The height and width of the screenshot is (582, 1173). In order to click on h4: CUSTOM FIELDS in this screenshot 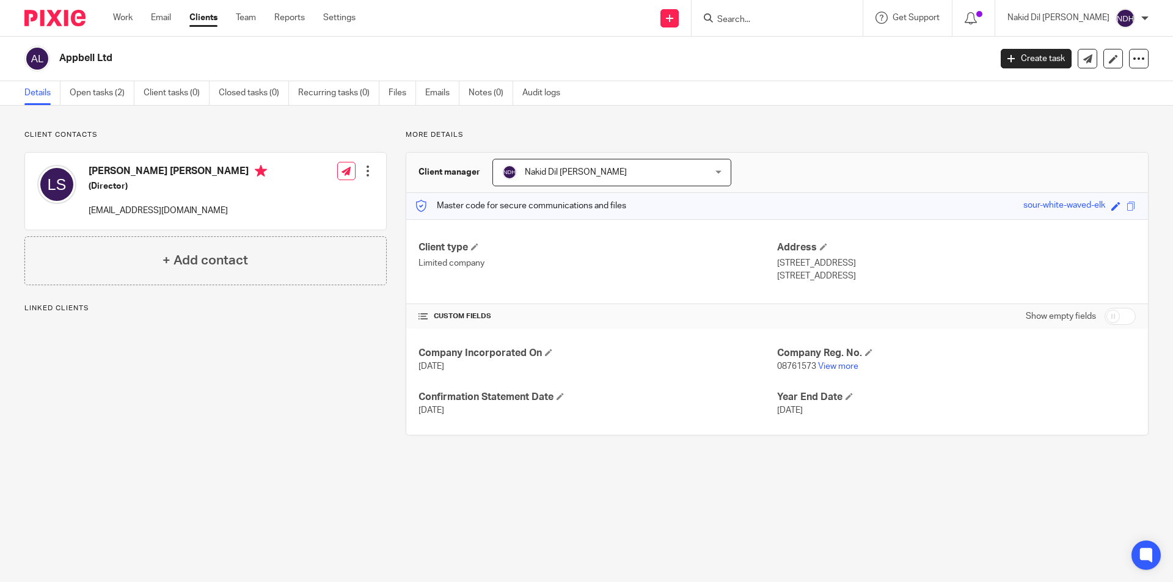, I will do `click(598, 316)`.